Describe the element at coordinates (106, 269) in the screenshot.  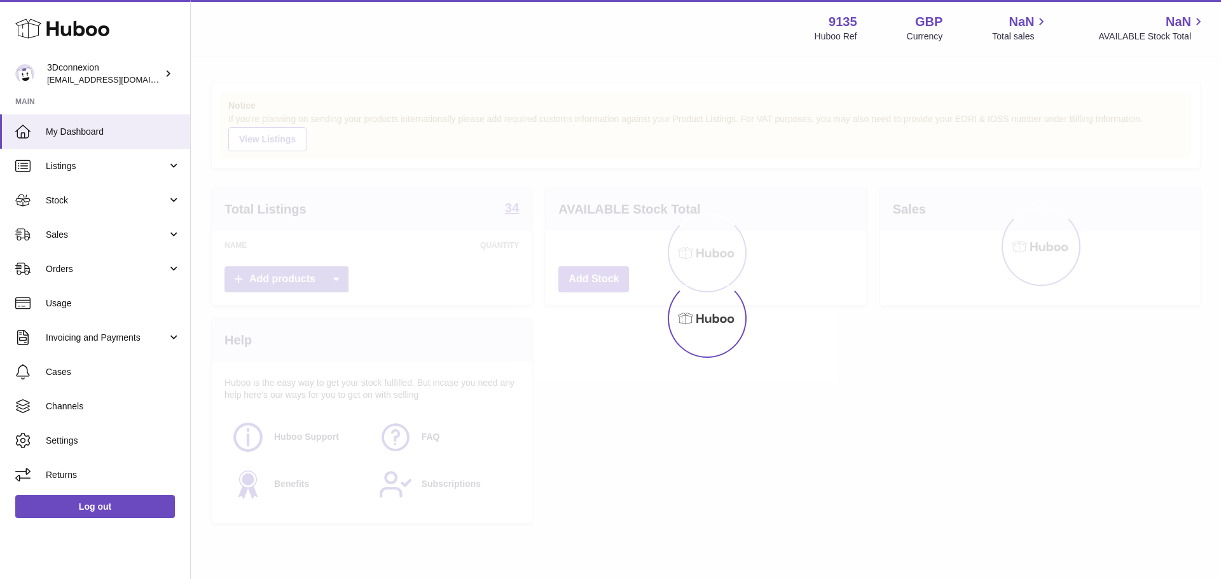
I see `span: Orders` at that location.